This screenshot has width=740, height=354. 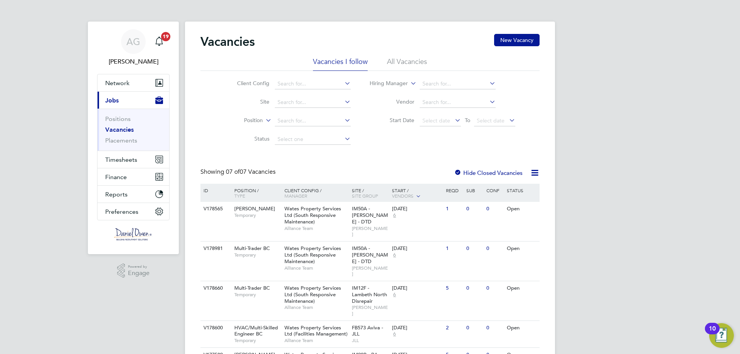 I want to click on a: Powered byEngage, so click(x=133, y=271).